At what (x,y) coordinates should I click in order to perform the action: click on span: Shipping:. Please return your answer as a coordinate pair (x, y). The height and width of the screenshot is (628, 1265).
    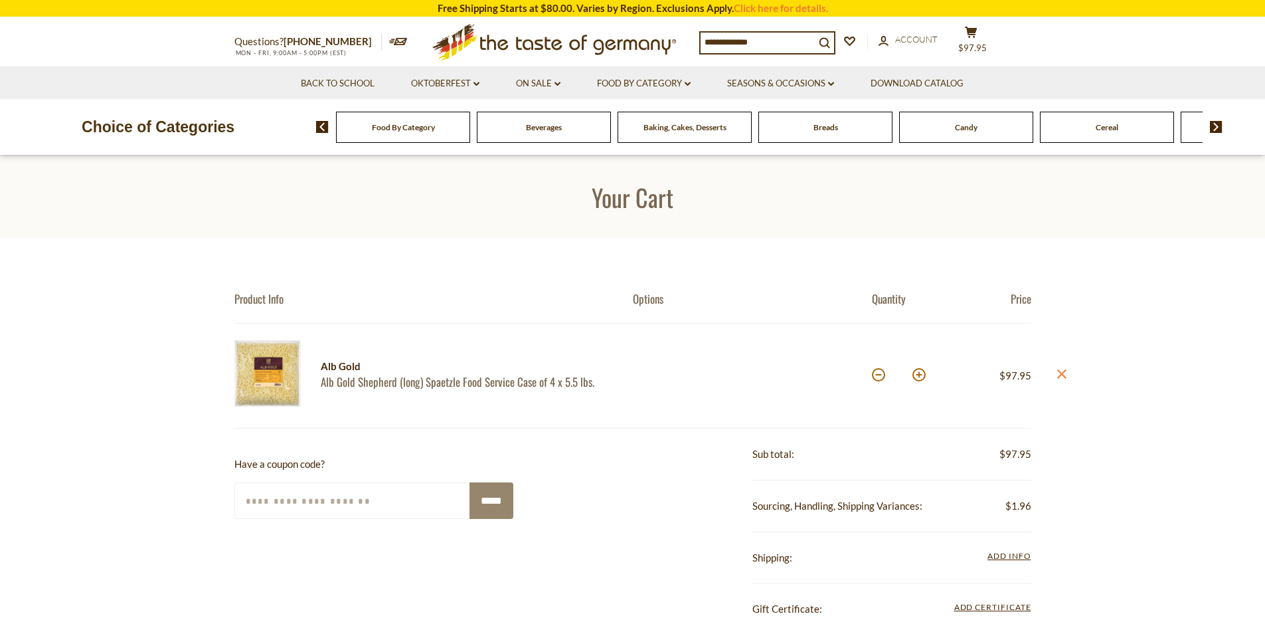
    Looking at the image, I should click on (772, 557).